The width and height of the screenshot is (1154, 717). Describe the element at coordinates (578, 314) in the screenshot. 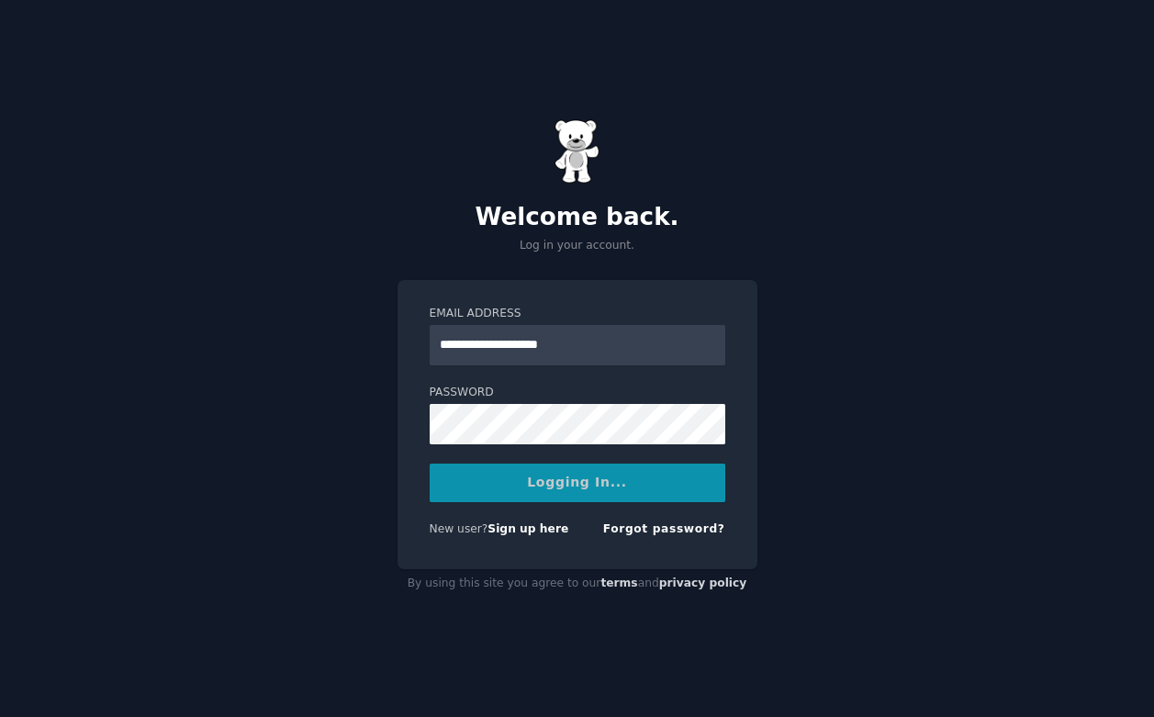

I see `label: Email Address` at that location.